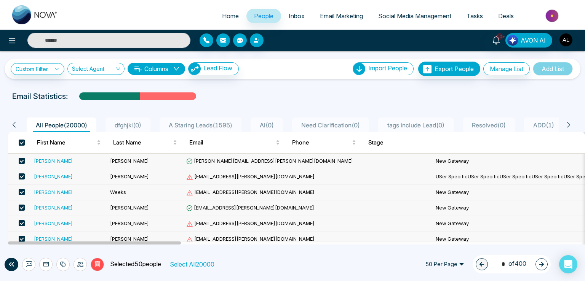 The width and height of the screenshot is (585, 281). Describe the element at coordinates (218, 68) in the screenshot. I see `span: Lead Flow` at that location.